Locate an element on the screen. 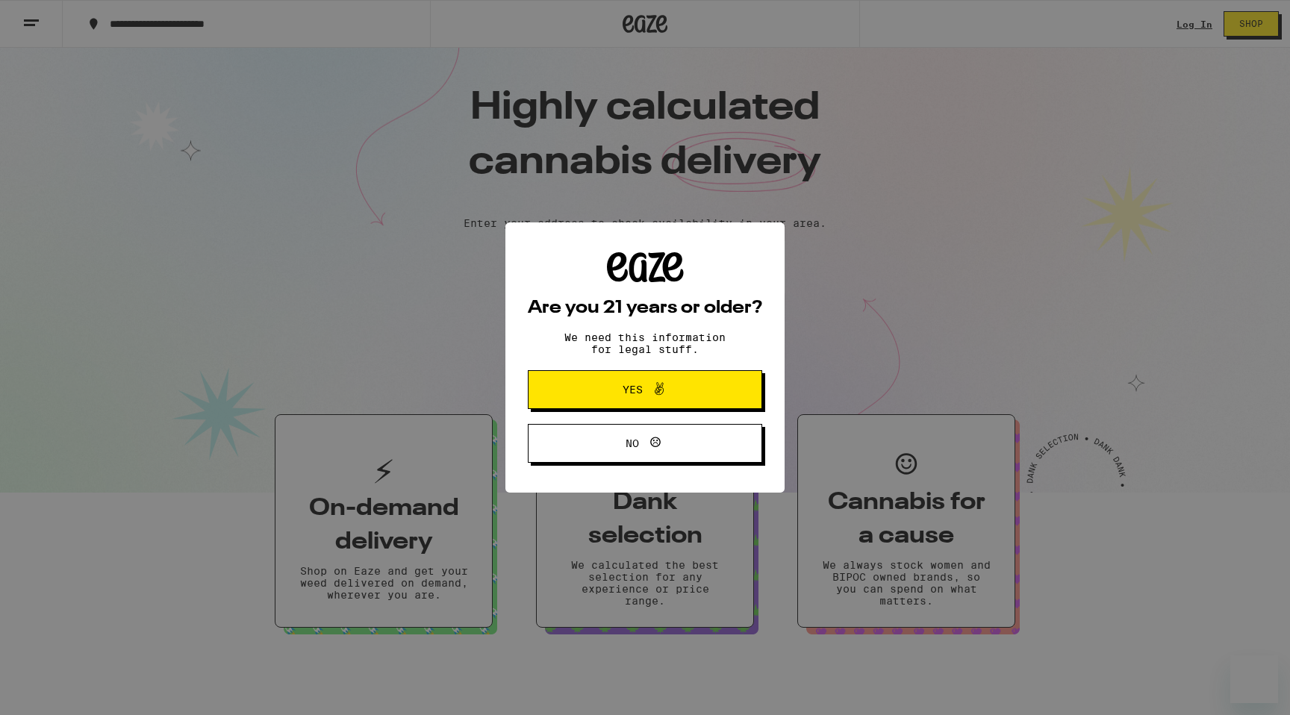  button: Yes is located at coordinates (645, 390).